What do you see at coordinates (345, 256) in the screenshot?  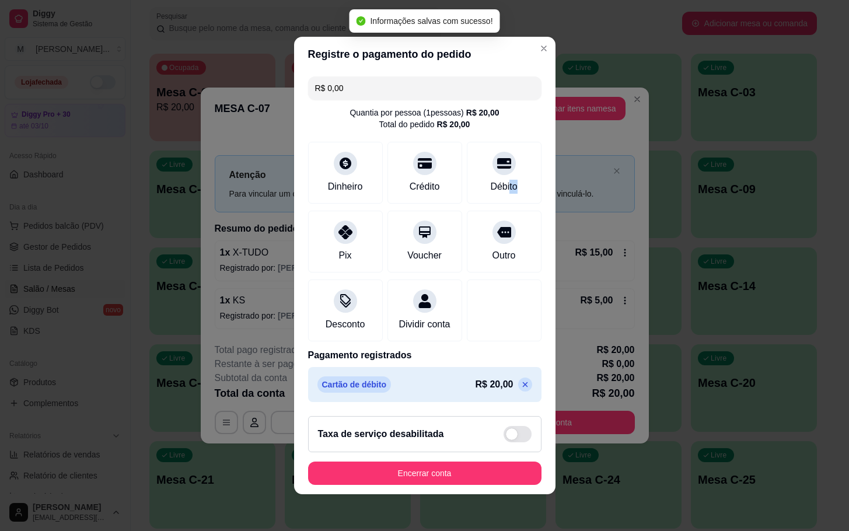 I see `div: Pix` at bounding box center [345, 256].